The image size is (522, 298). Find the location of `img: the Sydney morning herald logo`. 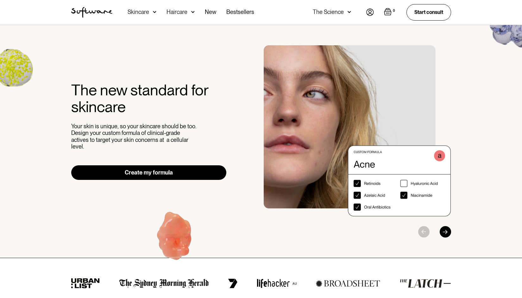

img: the Sydney morning herald logo is located at coordinates (164, 283).